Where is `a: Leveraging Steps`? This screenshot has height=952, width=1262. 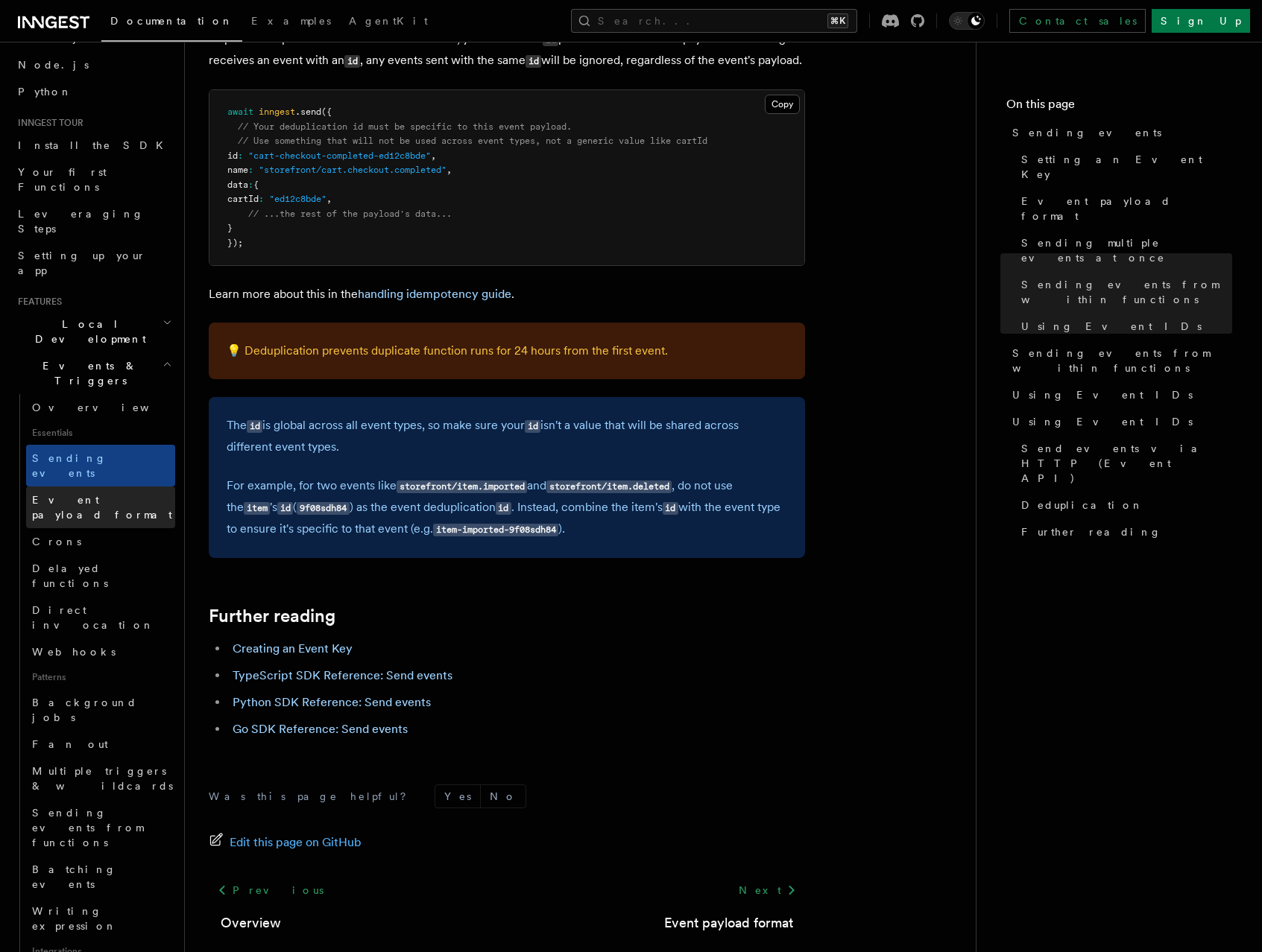 a: Leveraging Steps is located at coordinates (93, 222).